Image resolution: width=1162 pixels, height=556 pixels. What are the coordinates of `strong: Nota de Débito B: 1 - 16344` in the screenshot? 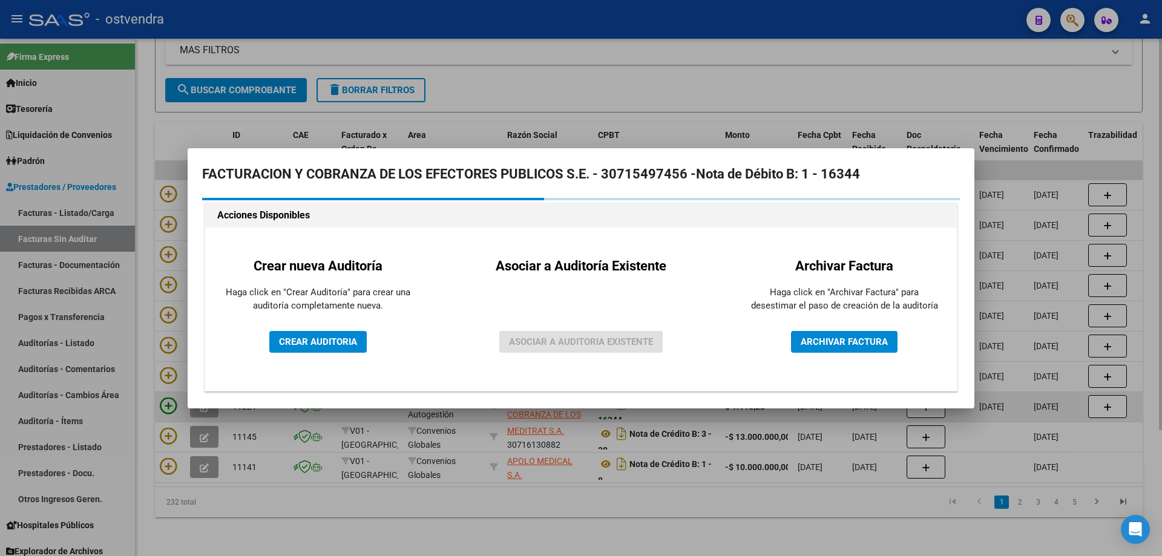 It's located at (778, 174).